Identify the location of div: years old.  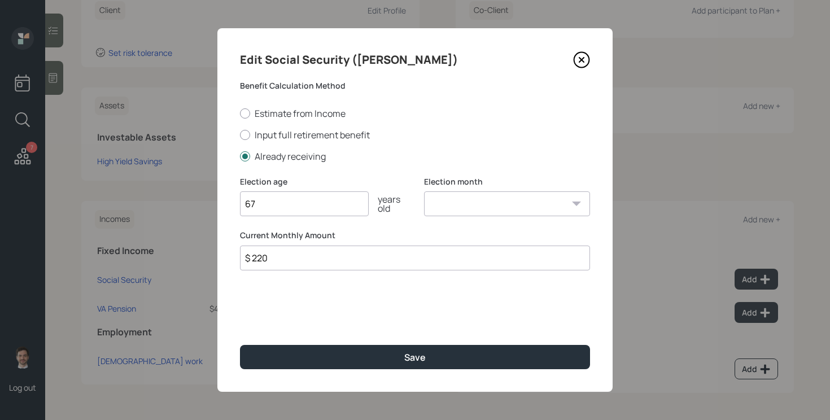
(387, 204).